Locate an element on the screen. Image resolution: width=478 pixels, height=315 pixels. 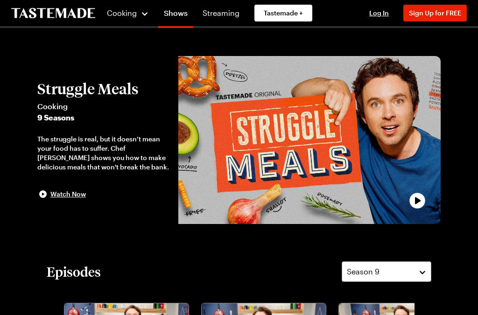
h2: Episodes is located at coordinates (74, 272).